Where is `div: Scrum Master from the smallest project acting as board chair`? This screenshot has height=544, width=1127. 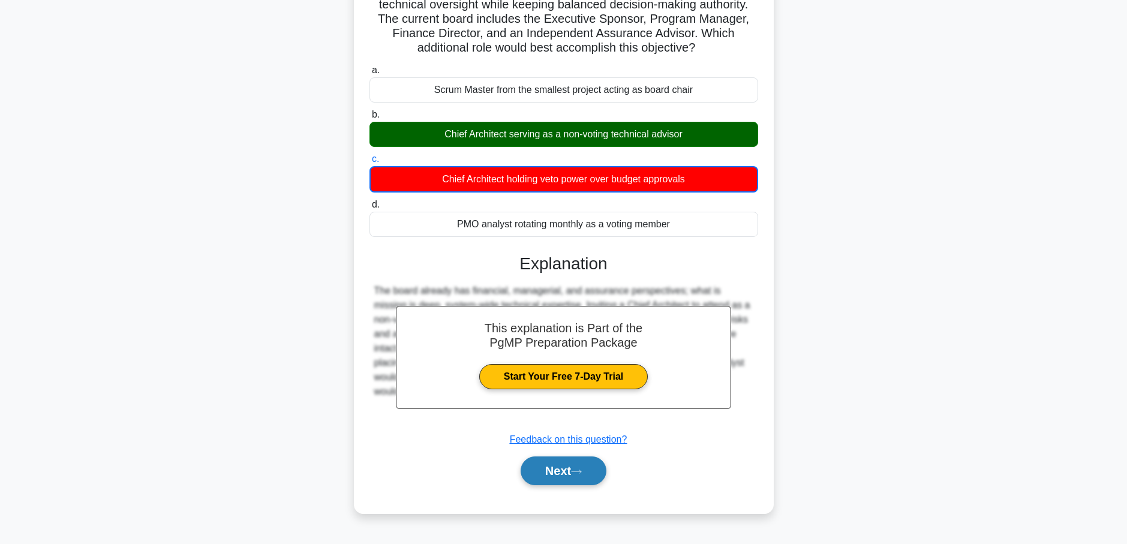 div: Scrum Master from the smallest project acting as board chair is located at coordinates (564, 90).